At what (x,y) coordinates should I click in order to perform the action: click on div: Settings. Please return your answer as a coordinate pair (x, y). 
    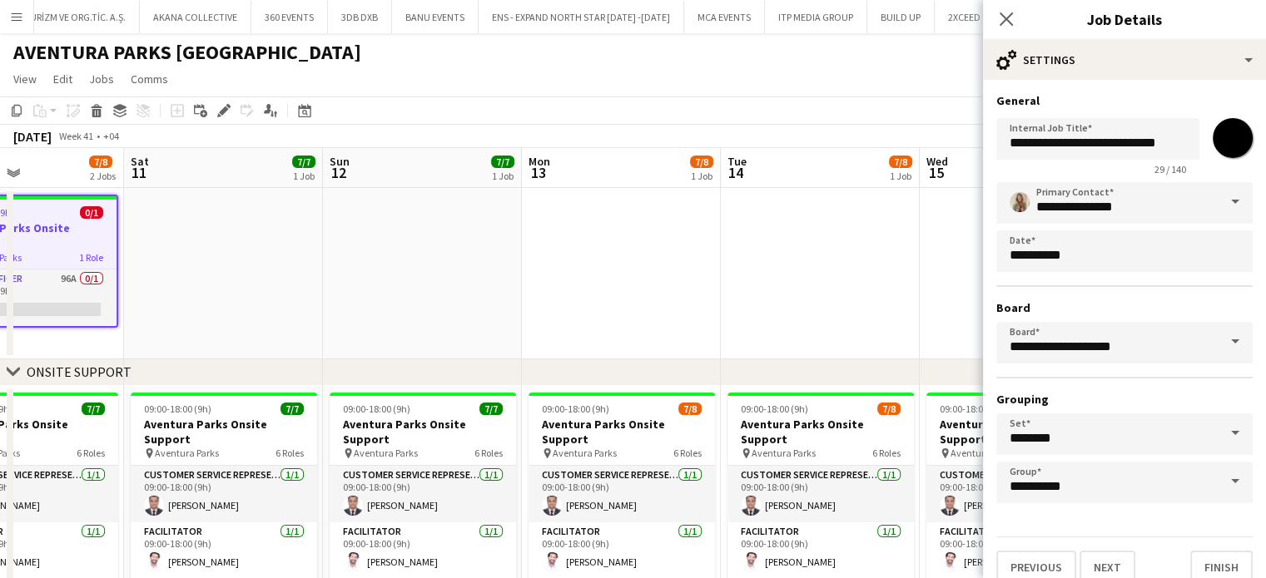
    Looking at the image, I should click on (1124, 60).